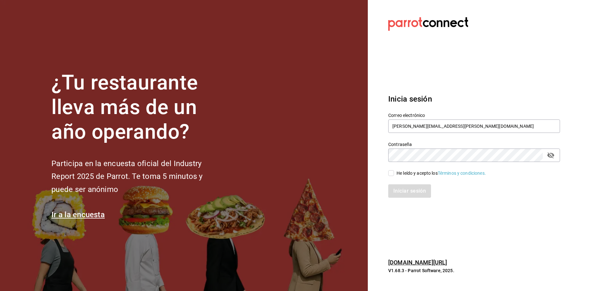 This screenshot has height=291, width=613. I want to click on button: passwordField, so click(550, 155).